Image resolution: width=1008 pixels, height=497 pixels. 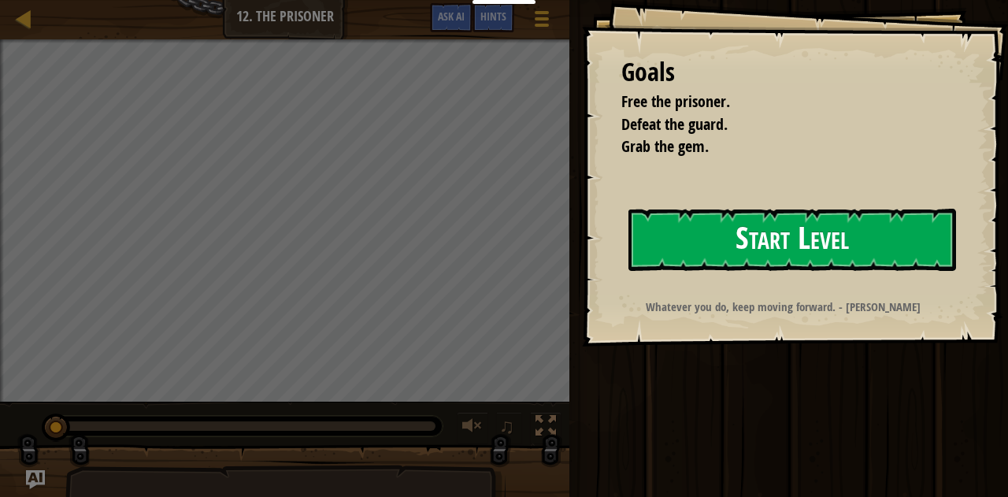 What do you see at coordinates (676, 101) in the screenshot?
I see `span: Free the prisoner.` at bounding box center [676, 101].